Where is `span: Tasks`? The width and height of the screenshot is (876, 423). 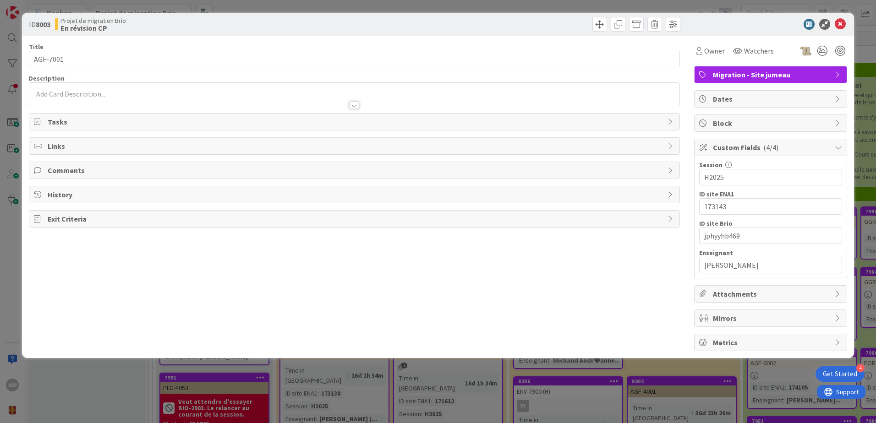
span: Tasks is located at coordinates (355, 122).